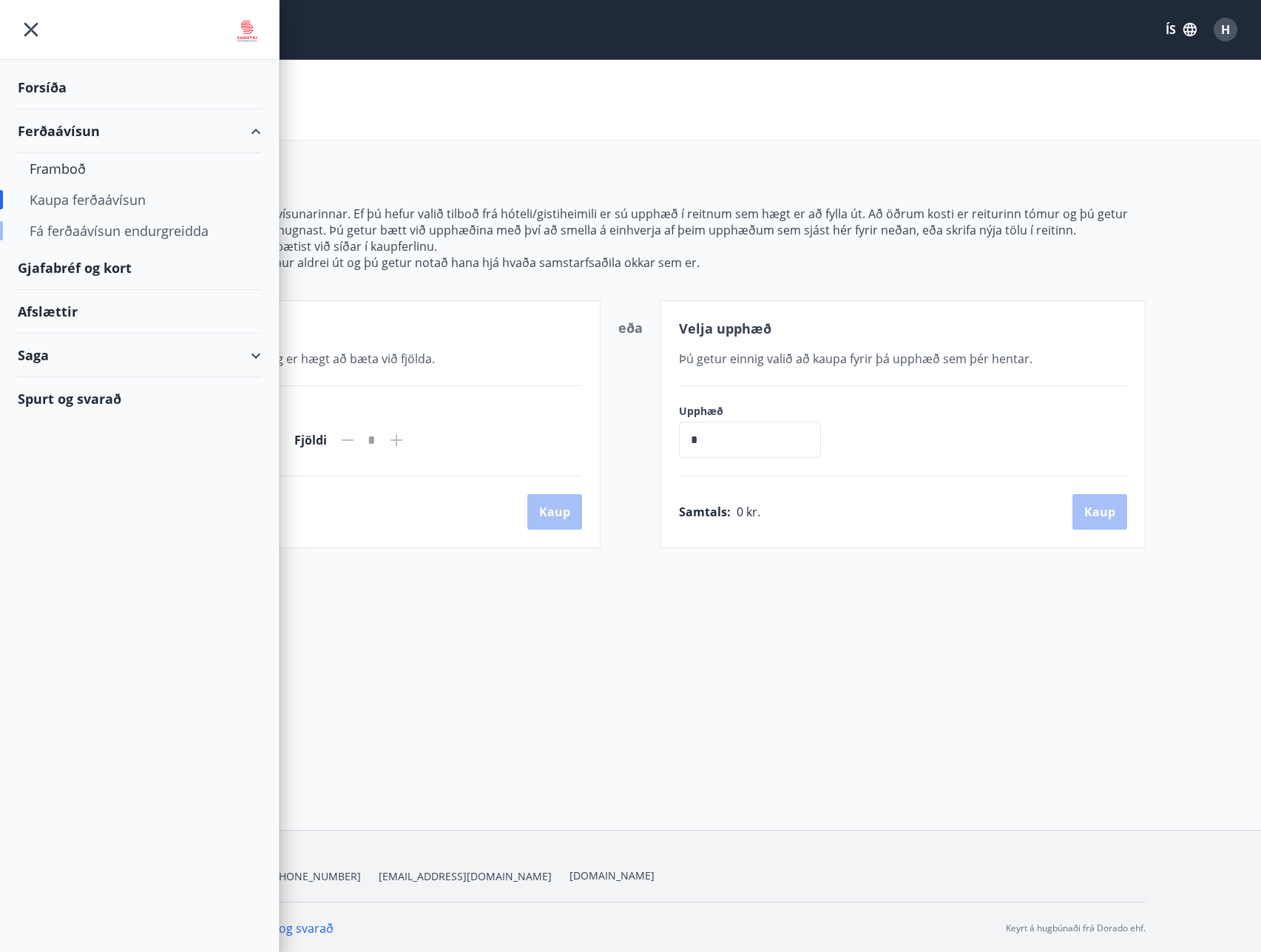 The image size is (1261, 952). What do you see at coordinates (704, 511) in the screenshot?
I see `span: Samtals :` at bounding box center [704, 511].